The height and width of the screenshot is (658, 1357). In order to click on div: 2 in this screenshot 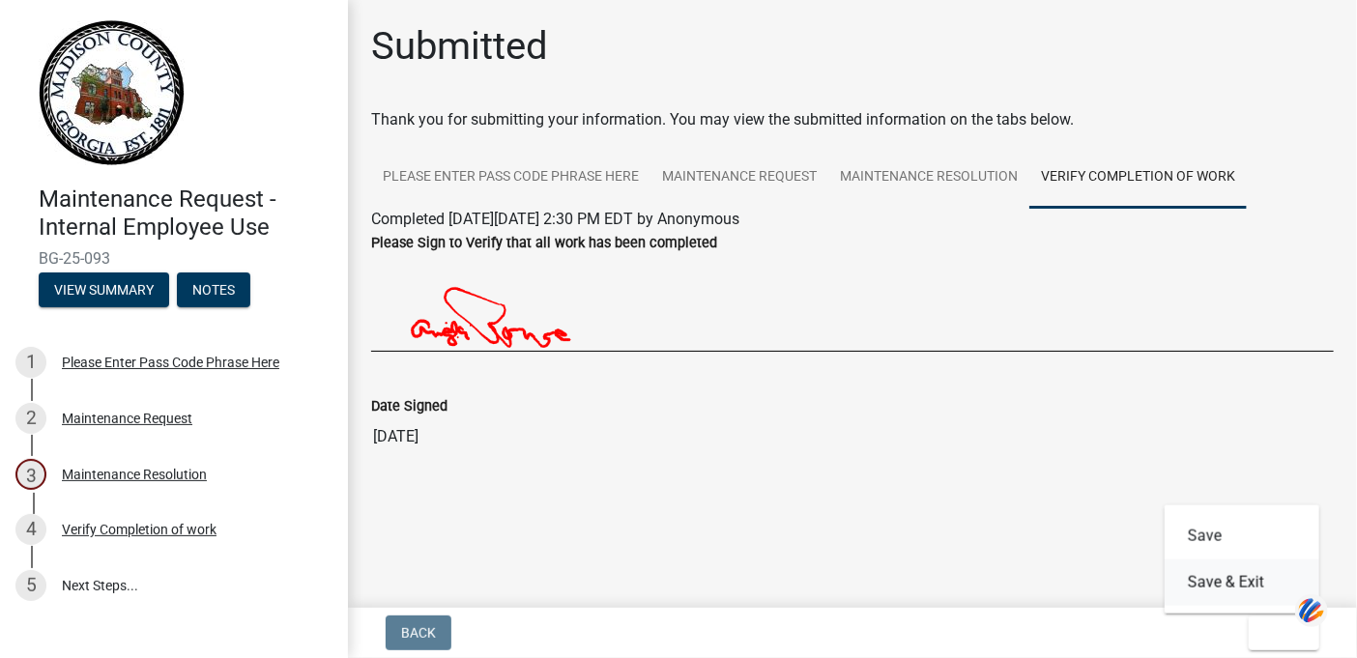, I will do `click(31, 419)`.